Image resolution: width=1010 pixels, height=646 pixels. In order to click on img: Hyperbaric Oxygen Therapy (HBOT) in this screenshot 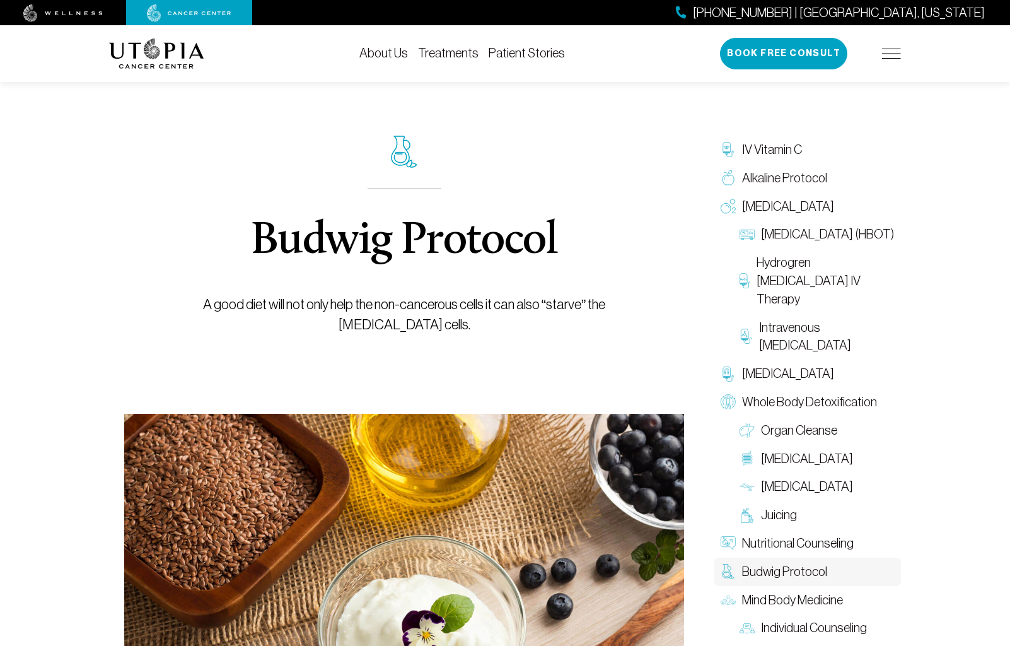, I will do `click(747, 235)`.